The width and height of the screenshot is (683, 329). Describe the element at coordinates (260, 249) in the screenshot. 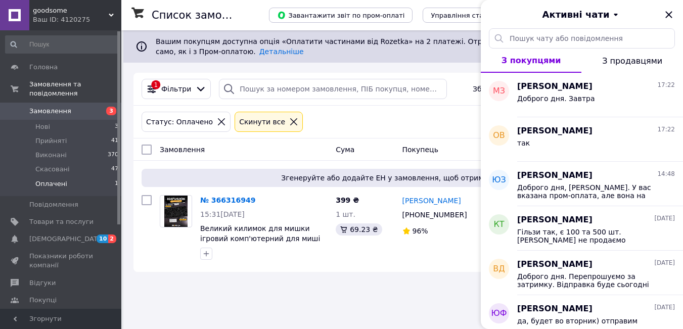

I see `span: Великий килимок для мишки ігровий комп'ютерний для миші 900 х 400 товстий 4 мм прогумований гумов...` at that location.